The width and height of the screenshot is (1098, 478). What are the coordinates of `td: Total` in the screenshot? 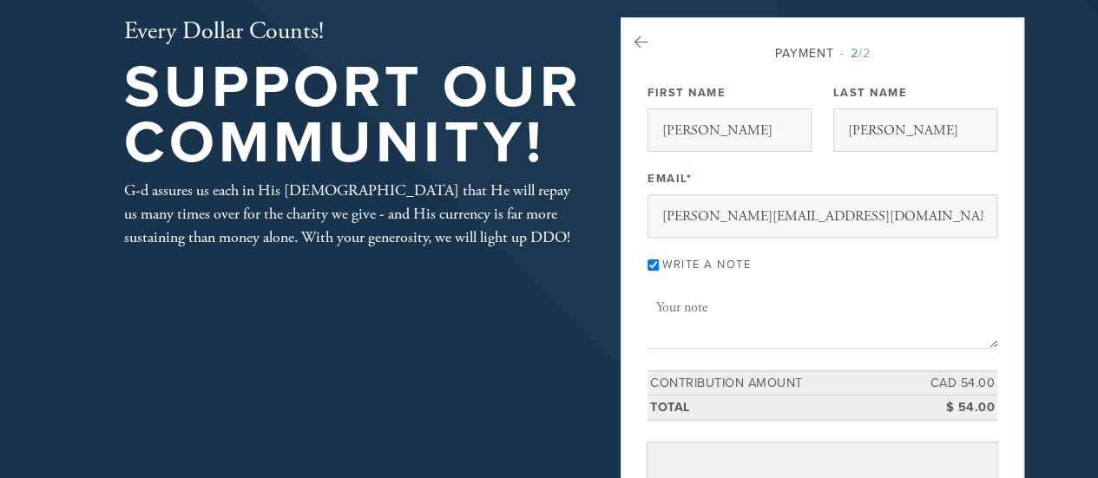 It's located at (783, 408).